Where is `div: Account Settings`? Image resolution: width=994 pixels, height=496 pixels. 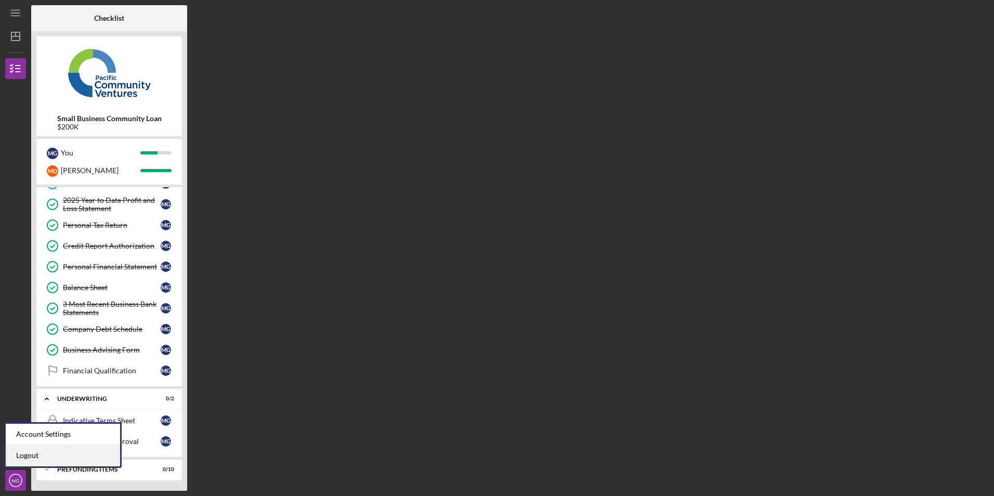
div: Account Settings is located at coordinates (63, 434).